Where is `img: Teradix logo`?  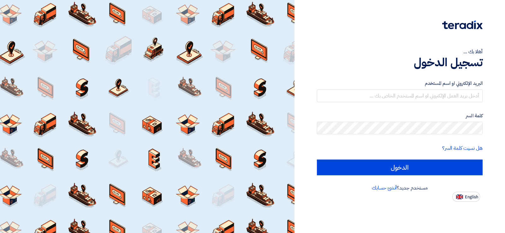
img: Teradix logo is located at coordinates (463, 25).